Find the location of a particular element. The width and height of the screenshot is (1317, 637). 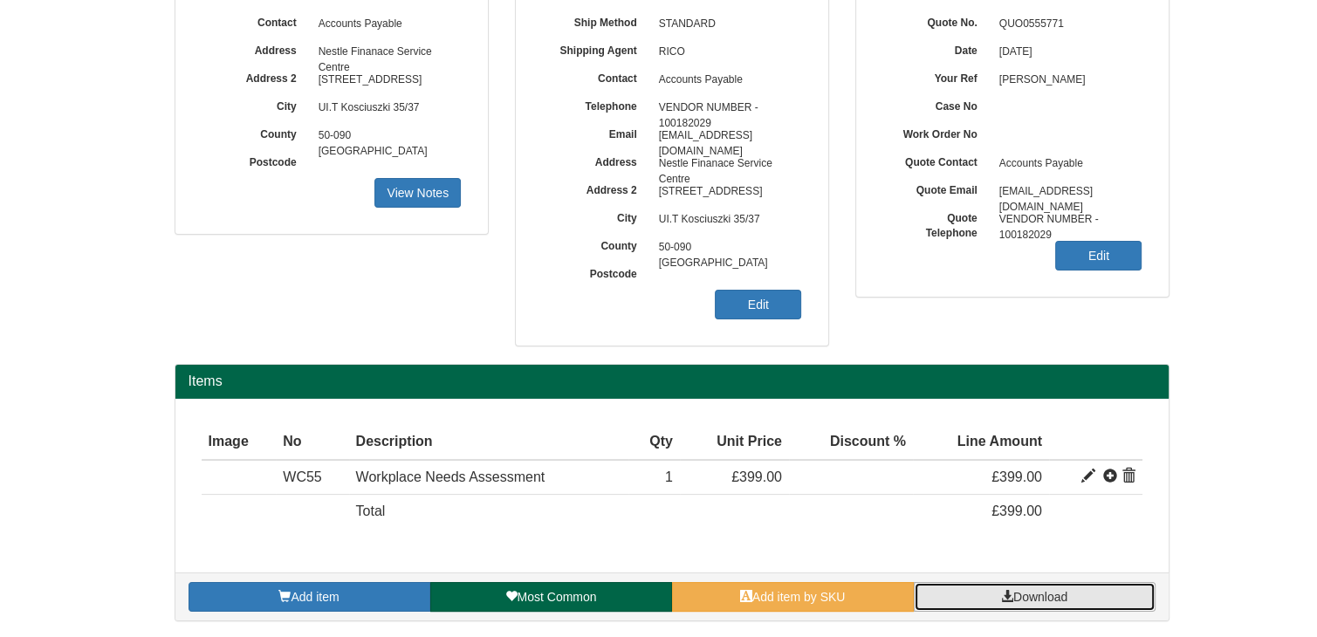

span: QUO0555771 is located at coordinates (1066, 24).